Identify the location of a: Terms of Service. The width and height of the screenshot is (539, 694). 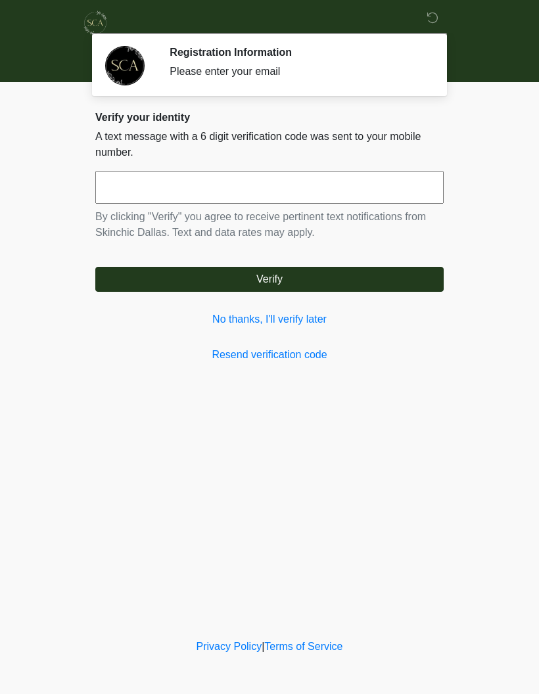
(303, 646).